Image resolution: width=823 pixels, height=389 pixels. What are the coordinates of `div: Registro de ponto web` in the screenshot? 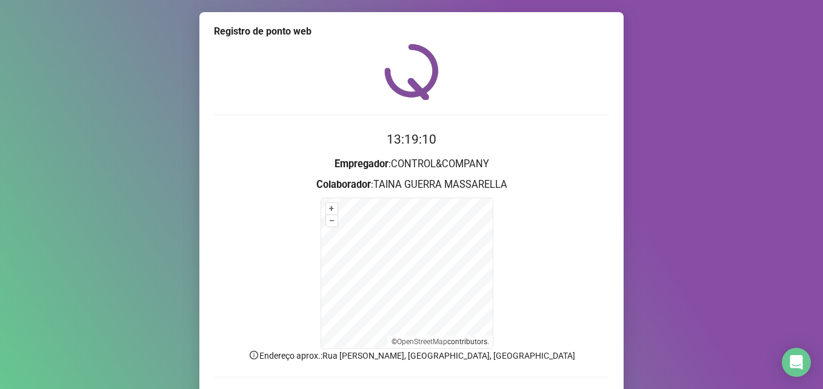 It's located at (412, 32).